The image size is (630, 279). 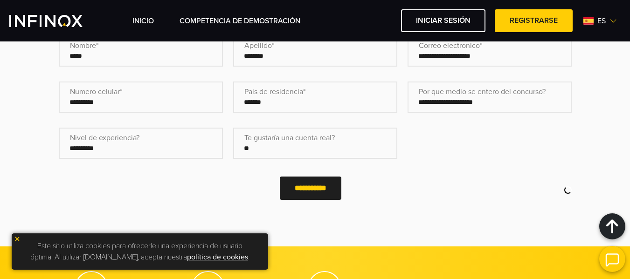 I want to click on a: INICIO, so click(x=143, y=21).